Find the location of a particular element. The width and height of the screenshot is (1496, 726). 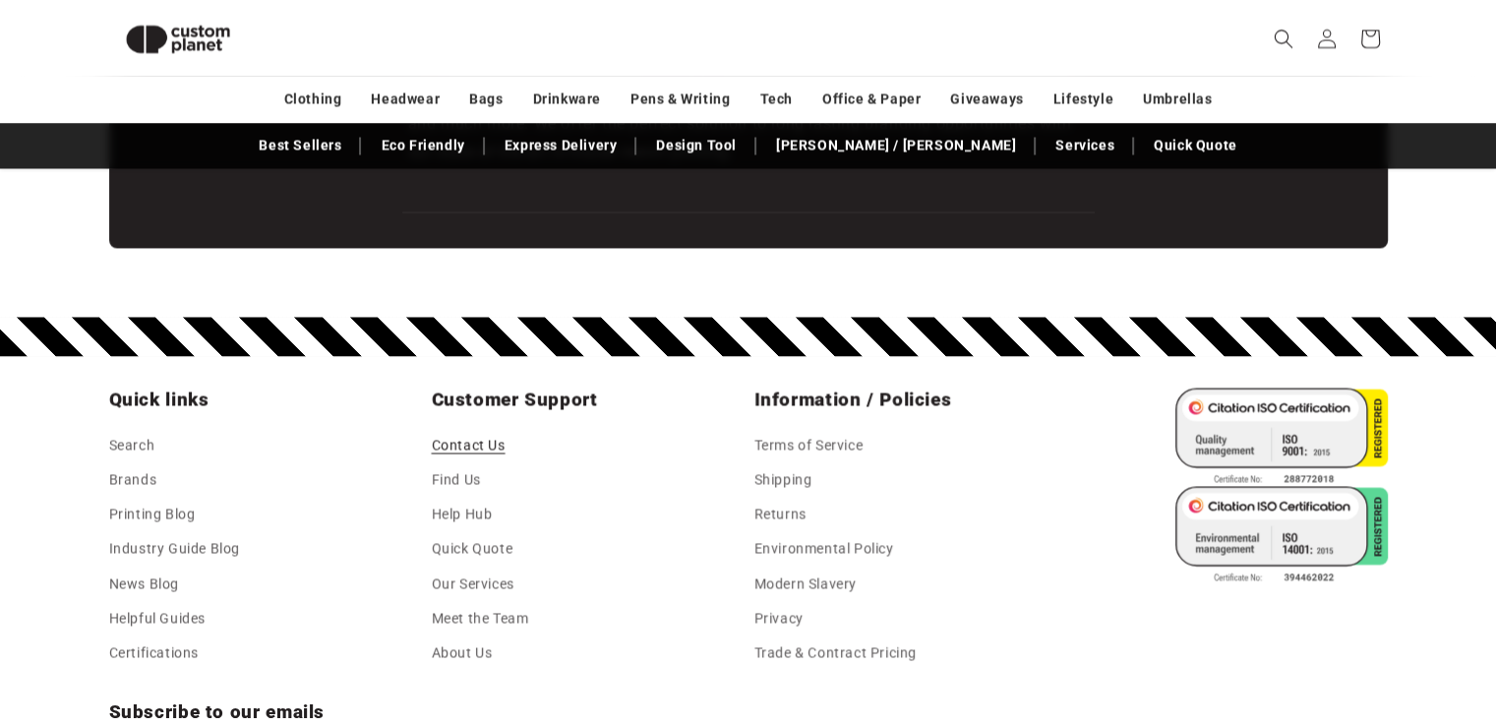

a: Terms of Service is located at coordinates (809, 448).